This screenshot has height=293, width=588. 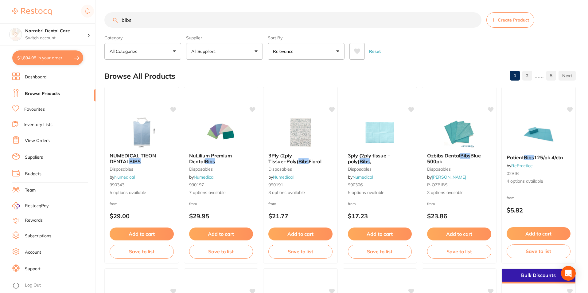 I want to click on div: Bulk Discounts, so click(x=539, y=276).